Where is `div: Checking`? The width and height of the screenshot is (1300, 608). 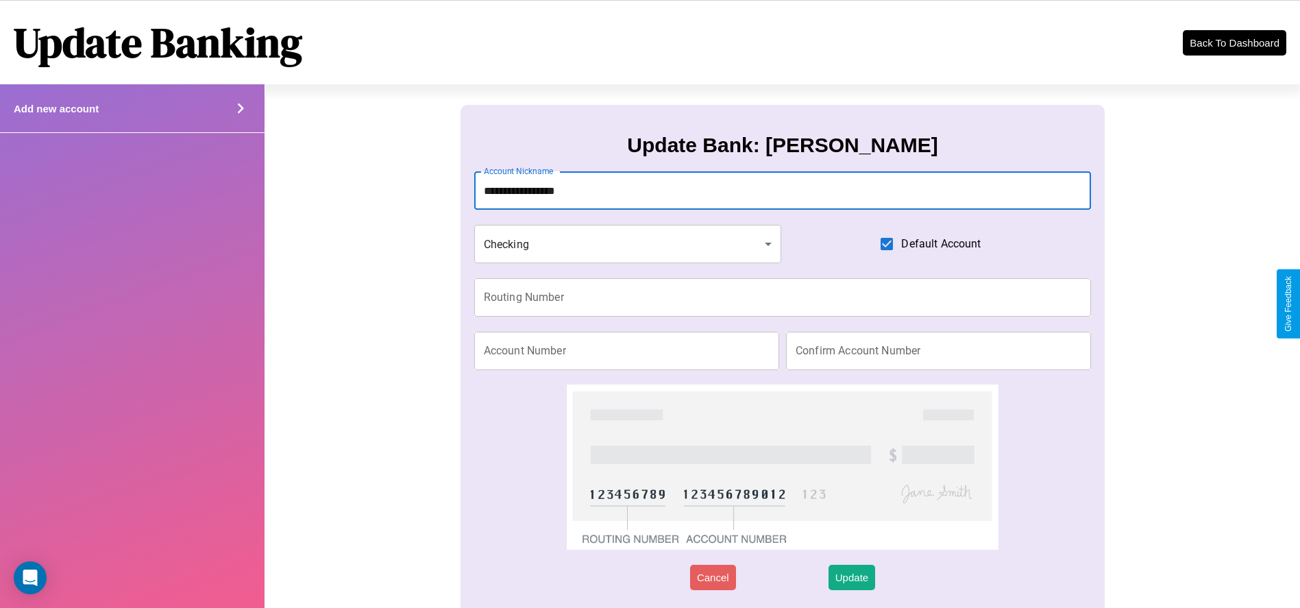
div: Checking is located at coordinates (628, 244).